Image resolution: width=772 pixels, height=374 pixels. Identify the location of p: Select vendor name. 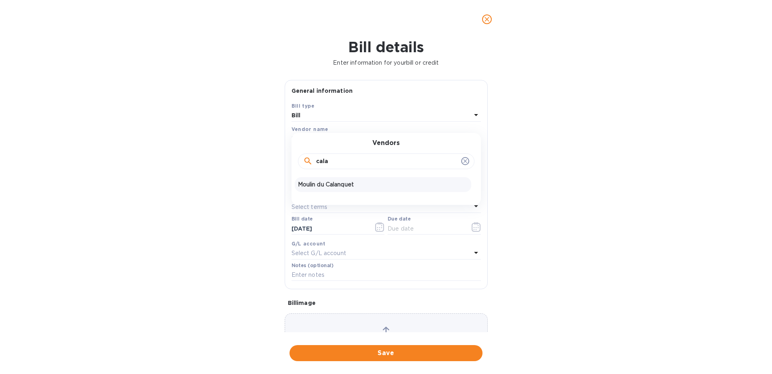
(320, 139).